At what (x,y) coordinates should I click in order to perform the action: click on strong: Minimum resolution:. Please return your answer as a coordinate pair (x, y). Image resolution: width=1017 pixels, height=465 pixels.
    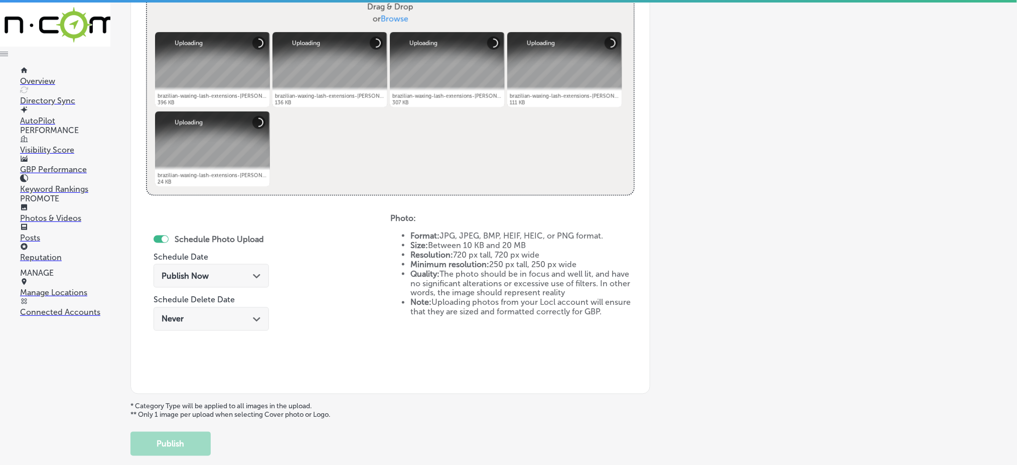
    Looking at the image, I should click on (450, 264).